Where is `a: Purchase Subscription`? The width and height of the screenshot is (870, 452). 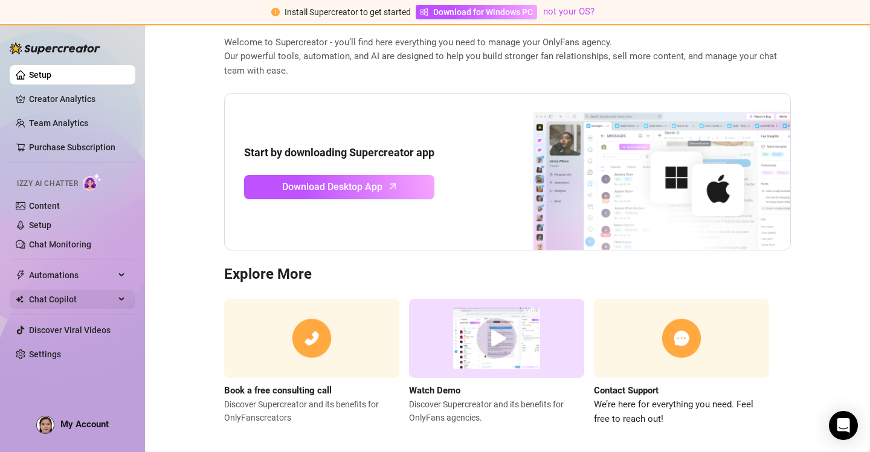
a: Purchase Subscription is located at coordinates (72, 147).